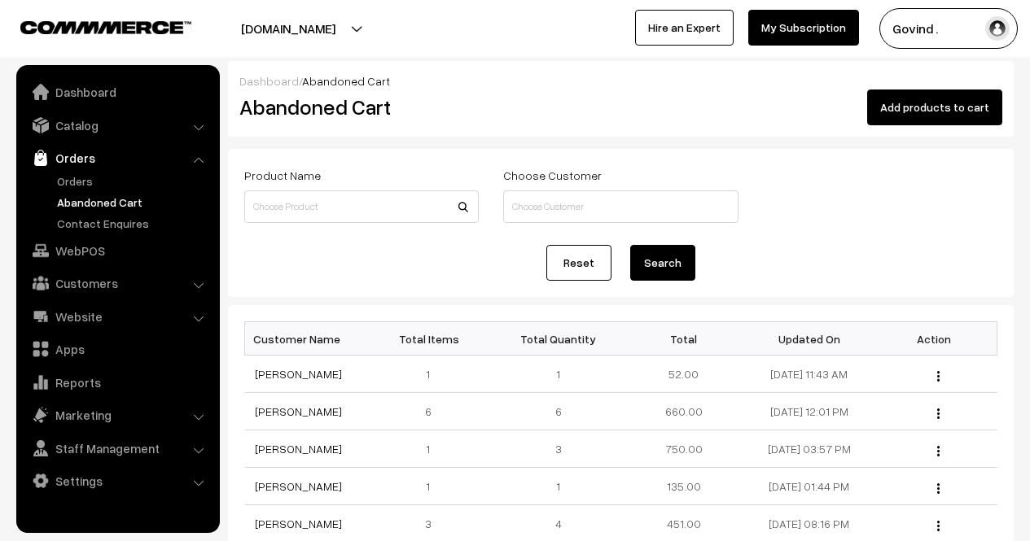 This screenshot has width=1030, height=541. What do you see at coordinates (117, 481) in the screenshot?
I see `a: Settings` at bounding box center [117, 481].